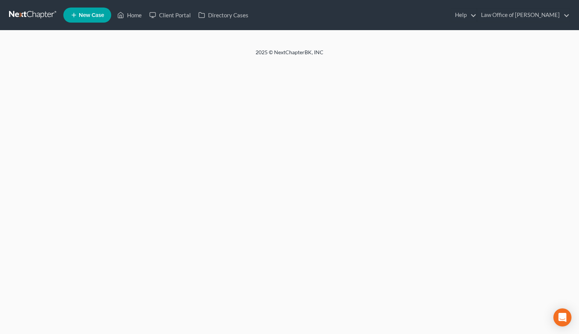 This screenshot has width=579, height=334. What do you see at coordinates (129, 15) in the screenshot?
I see `a: Home` at bounding box center [129, 15].